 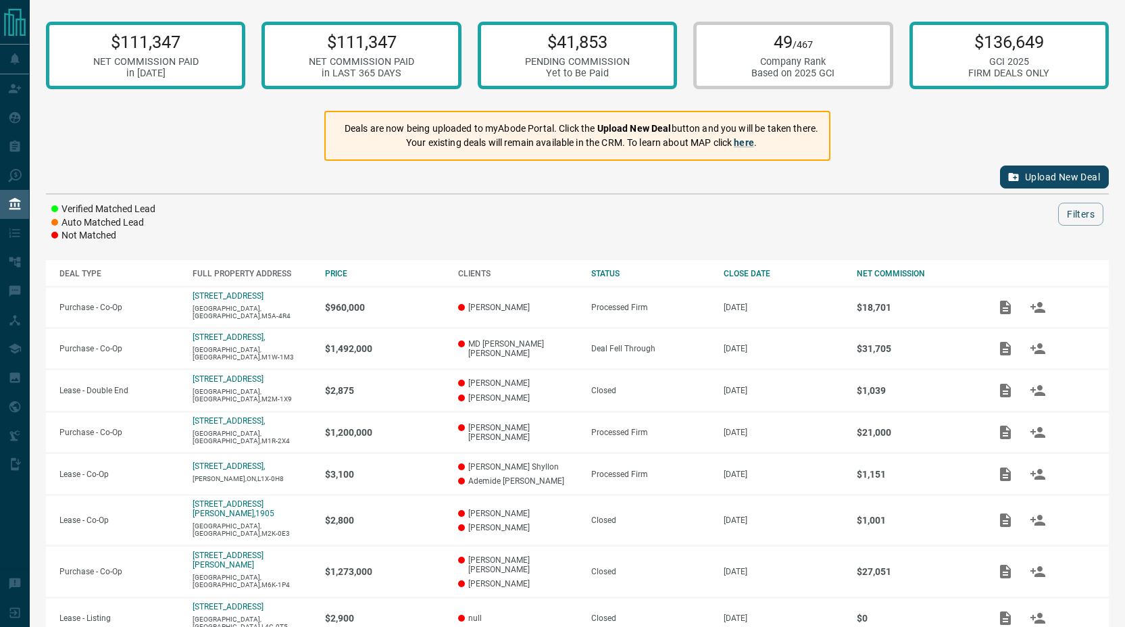 I want to click on p: Your existing deals will remain available in the CRM. To learn about MAP click ., so click(x=581, y=143).